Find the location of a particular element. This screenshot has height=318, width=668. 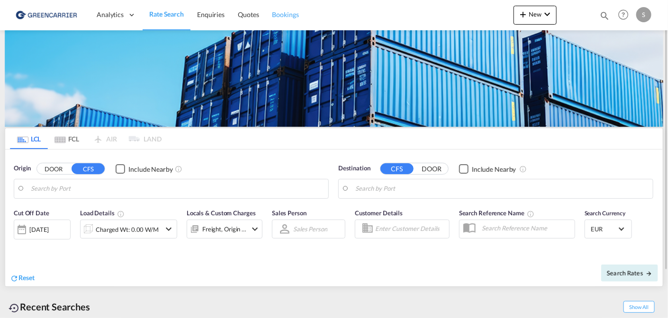

span: Load Details is located at coordinates (102, 213).